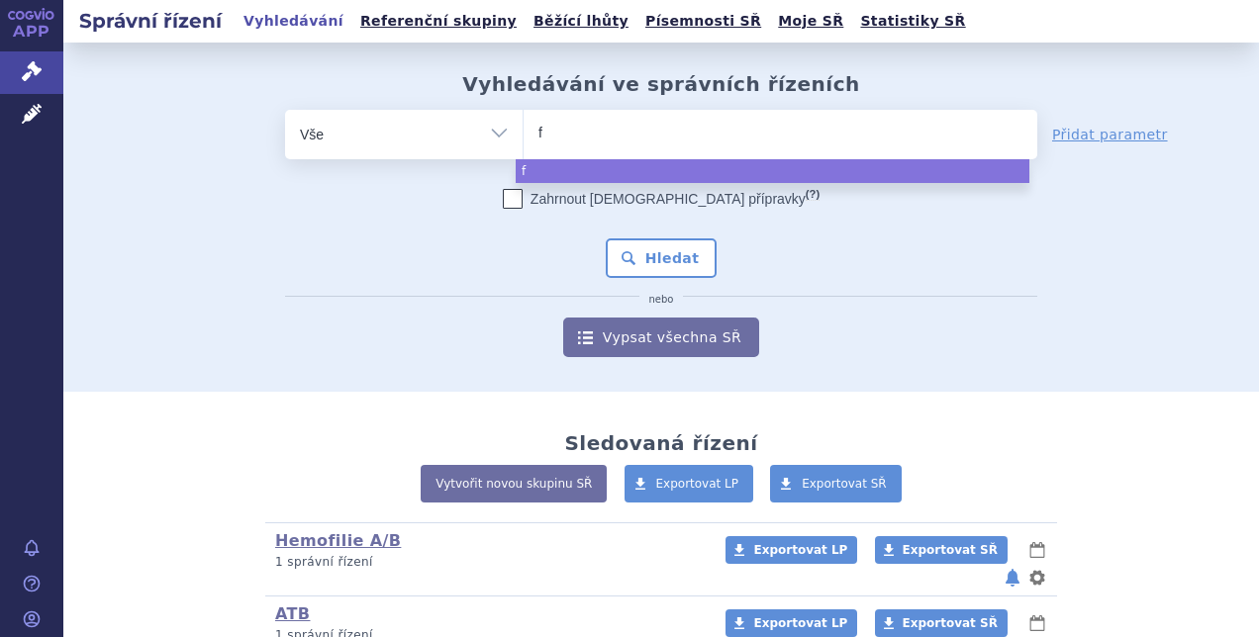 This screenshot has width=1259, height=637. What do you see at coordinates (487, 562) in the screenshot?
I see `p: 1 správní řízení` at bounding box center [487, 562].